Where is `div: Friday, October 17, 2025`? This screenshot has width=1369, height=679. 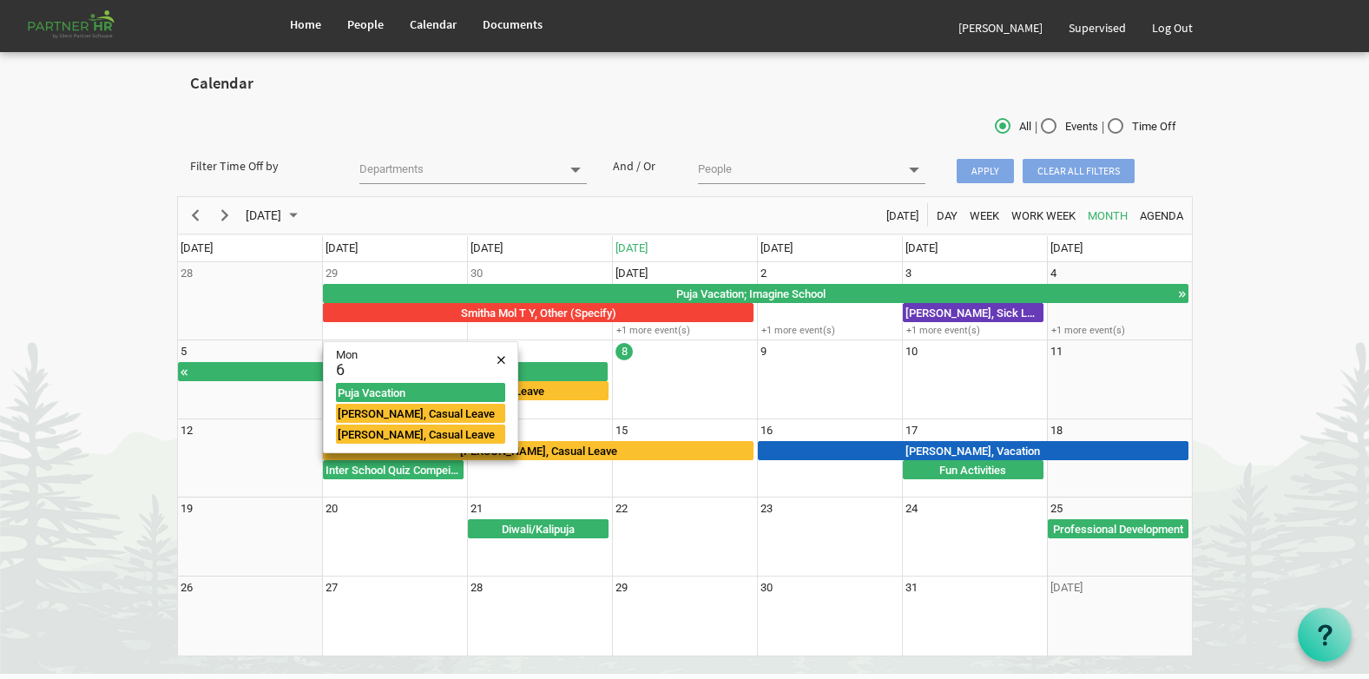
div: Friday, October 17, 2025 is located at coordinates (911, 430).